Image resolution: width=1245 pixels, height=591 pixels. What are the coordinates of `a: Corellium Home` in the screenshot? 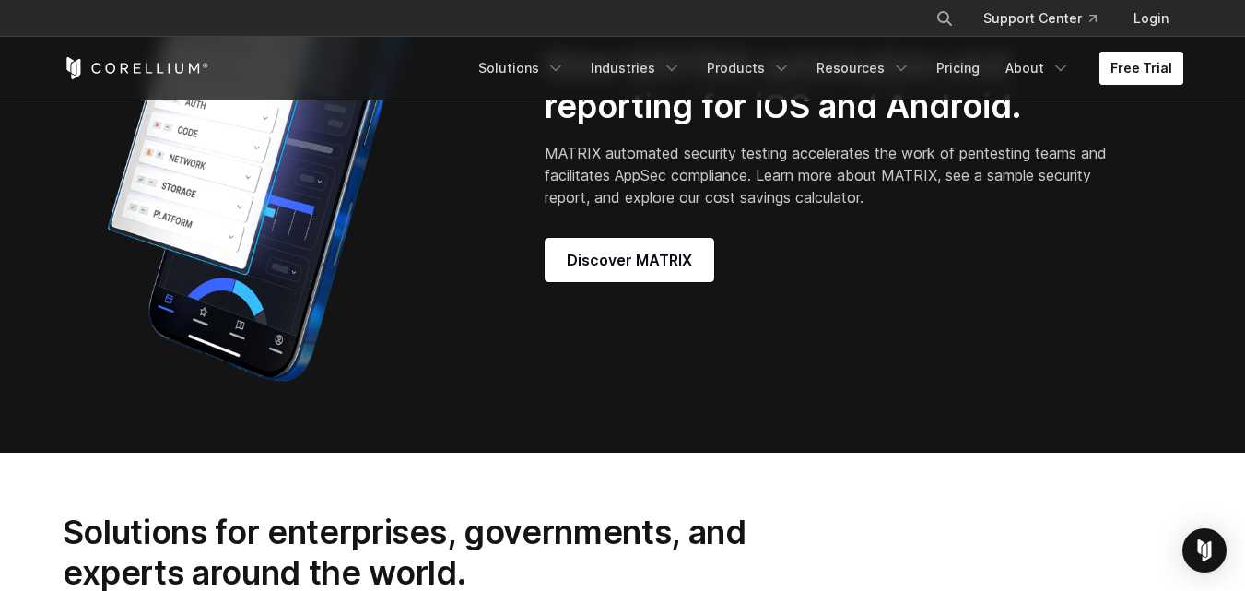 It's located at (135, 68).